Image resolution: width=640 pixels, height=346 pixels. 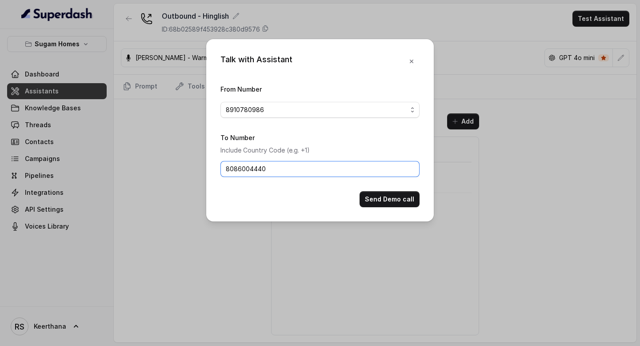 I want to click on p: Include Country Code (e.g. +1), so click(x=320, y=150).